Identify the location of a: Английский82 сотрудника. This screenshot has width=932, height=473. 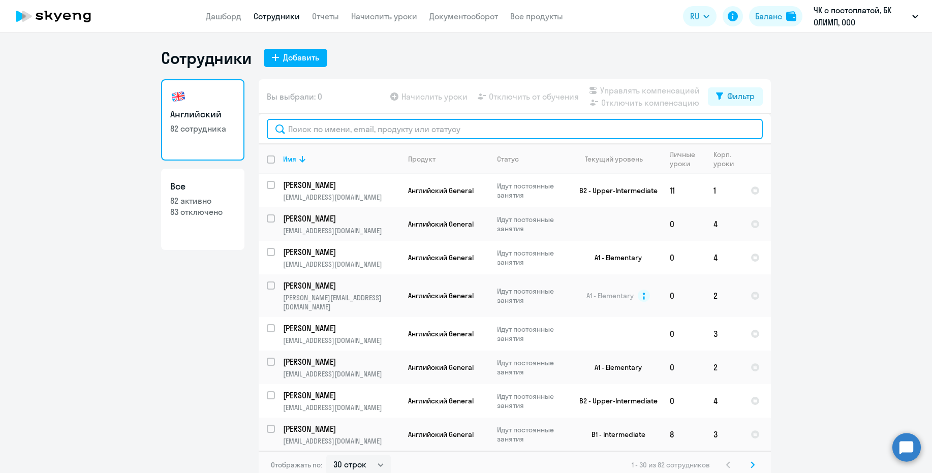
(203, 120).